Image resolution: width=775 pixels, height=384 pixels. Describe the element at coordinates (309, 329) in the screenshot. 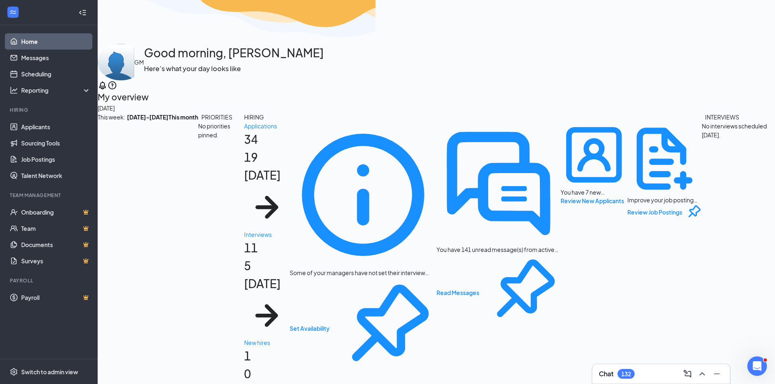

I see `button: Set Availability` at that location.